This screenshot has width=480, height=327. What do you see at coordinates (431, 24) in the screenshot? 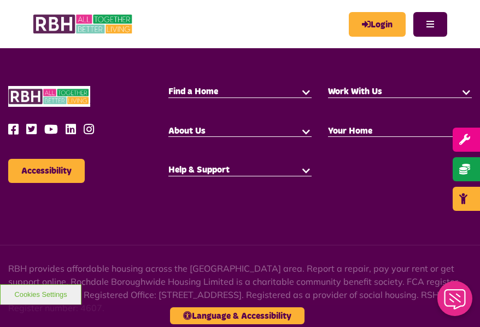
I see `button: Navigation` at bounding box center [431, 24].